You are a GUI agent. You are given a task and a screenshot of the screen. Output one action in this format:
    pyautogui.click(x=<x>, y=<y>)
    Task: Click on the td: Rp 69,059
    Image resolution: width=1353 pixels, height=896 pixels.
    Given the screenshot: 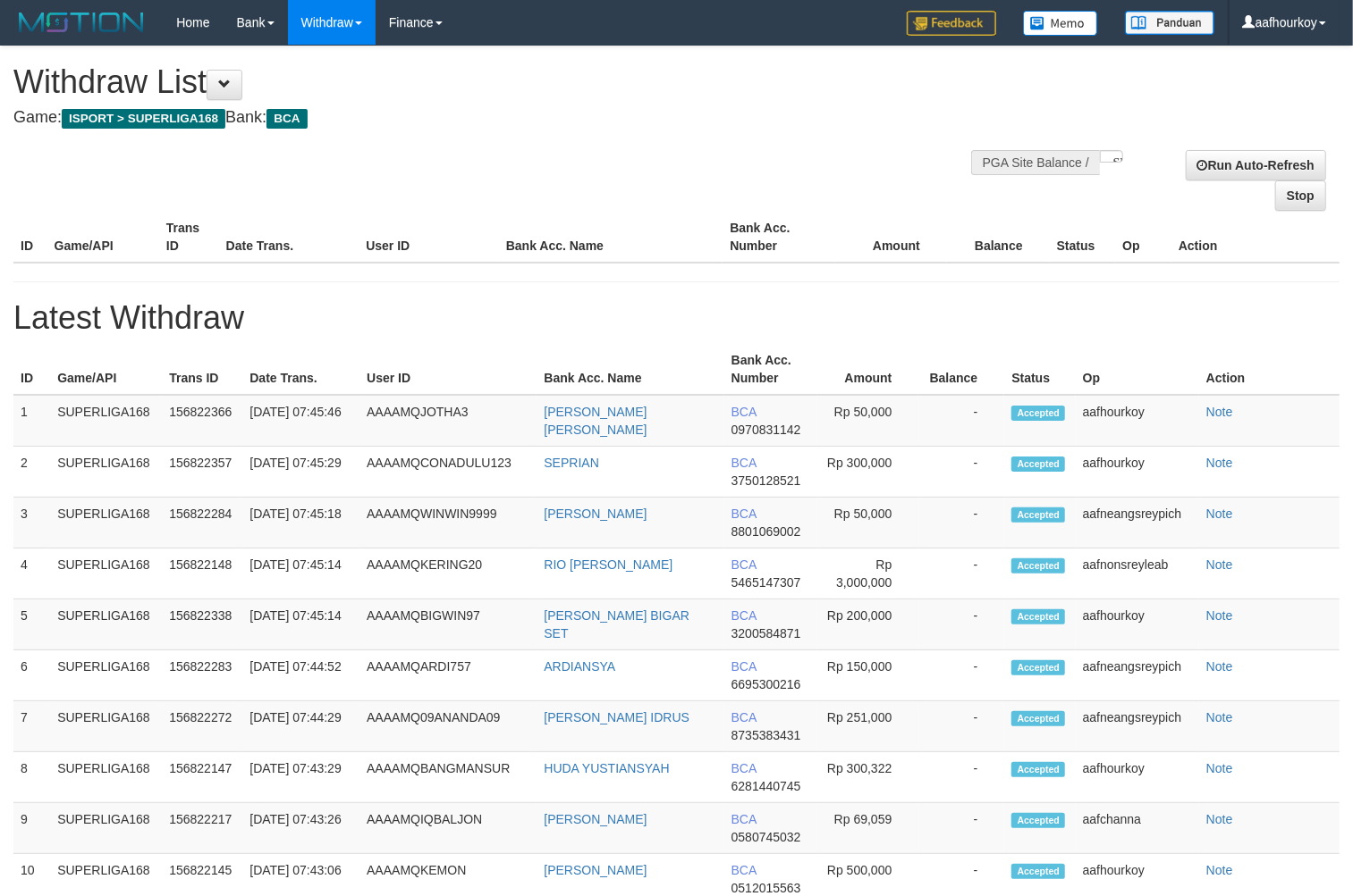 What is the action you would take?
    pyautogui.click(x=867, y=829)
    